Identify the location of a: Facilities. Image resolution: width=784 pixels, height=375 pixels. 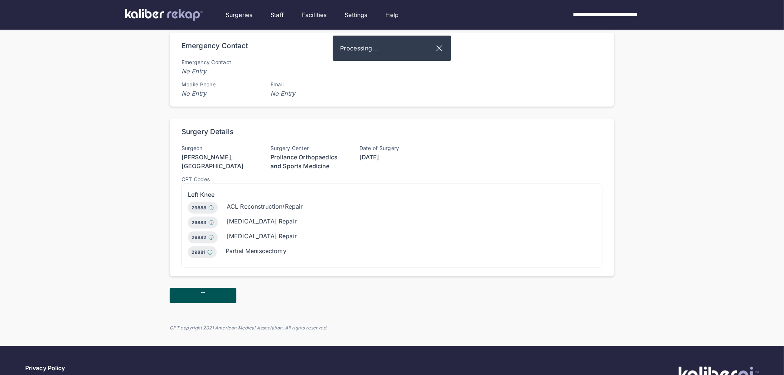
(314, 15).